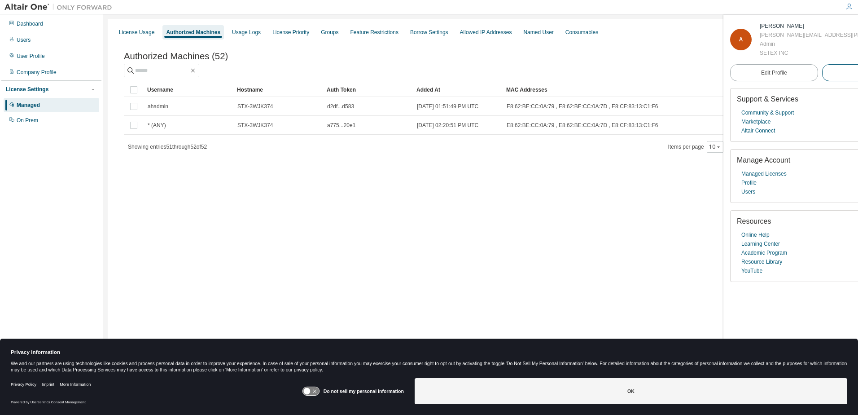 This screenshot has height=415, width=858. Describe the element at coordinates (752, 271) in the screenshot. I see `a: YouTube` at that location.